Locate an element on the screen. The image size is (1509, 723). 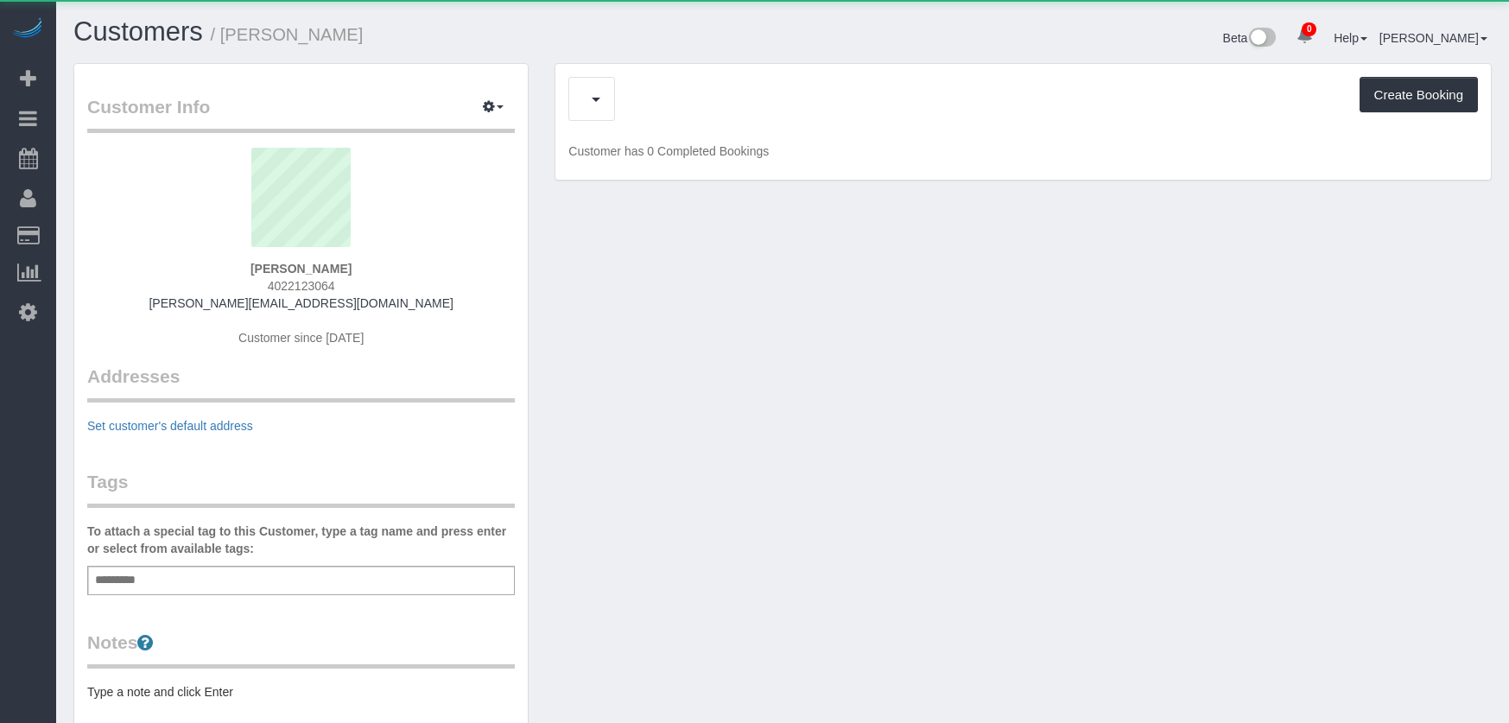
a: Customers is located at coordinates (138, 31).